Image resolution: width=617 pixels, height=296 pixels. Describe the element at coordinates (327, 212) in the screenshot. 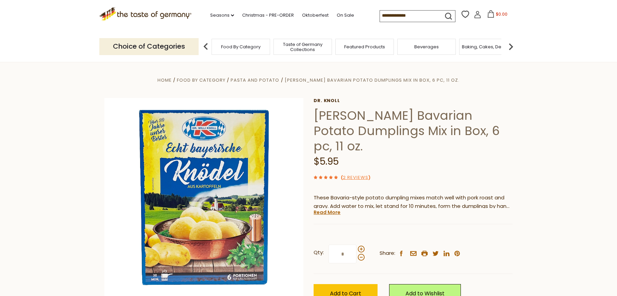

I see `a: Read More` at that location.